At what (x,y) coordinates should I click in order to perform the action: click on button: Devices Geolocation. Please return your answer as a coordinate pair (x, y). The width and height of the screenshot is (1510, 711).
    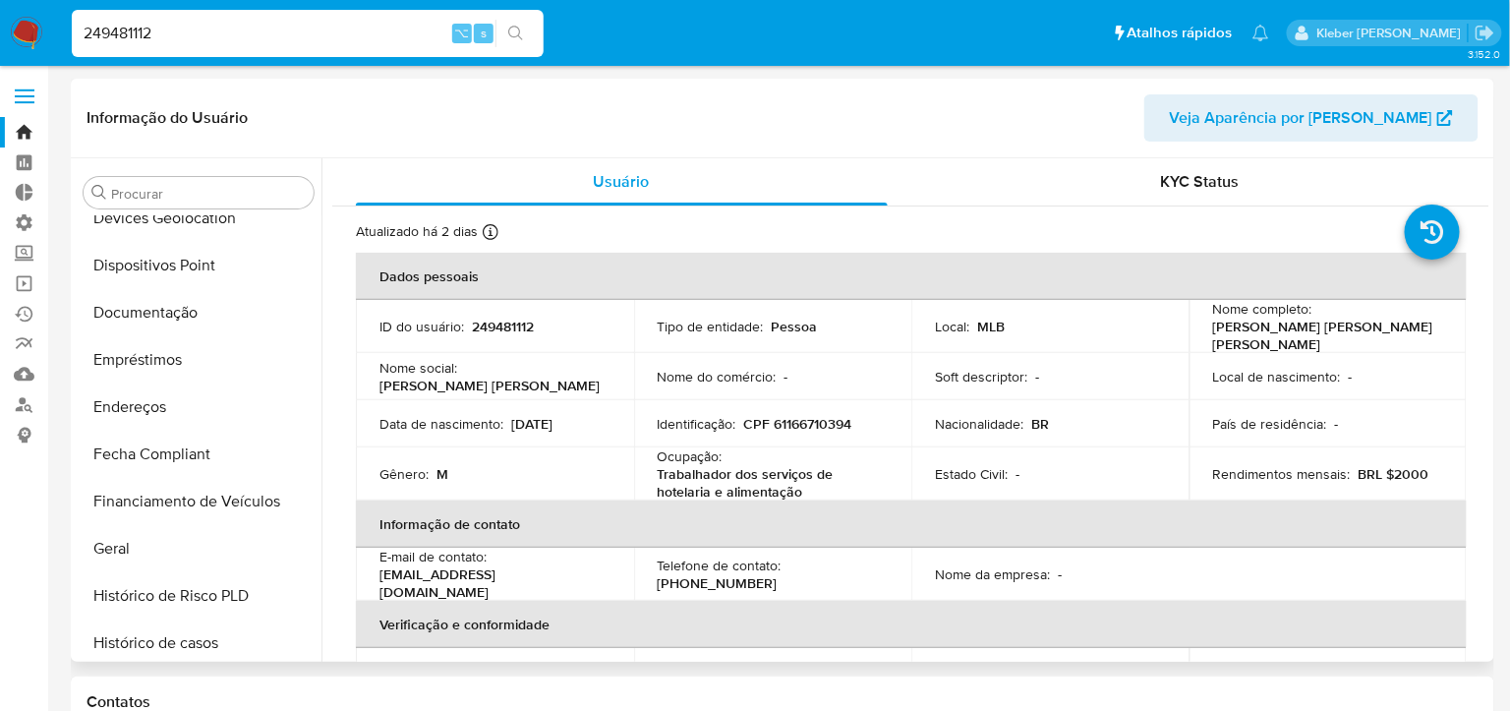
    Looking at the image, I should click on (199, 218).